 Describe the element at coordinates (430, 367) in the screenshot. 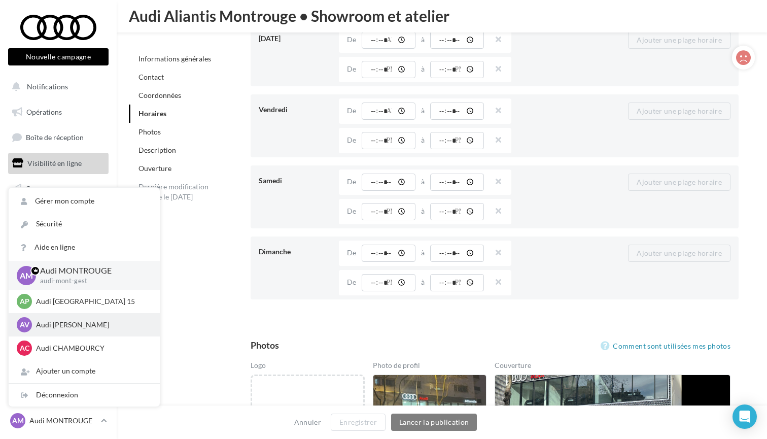

I see `div: Photo de profil` at that location.